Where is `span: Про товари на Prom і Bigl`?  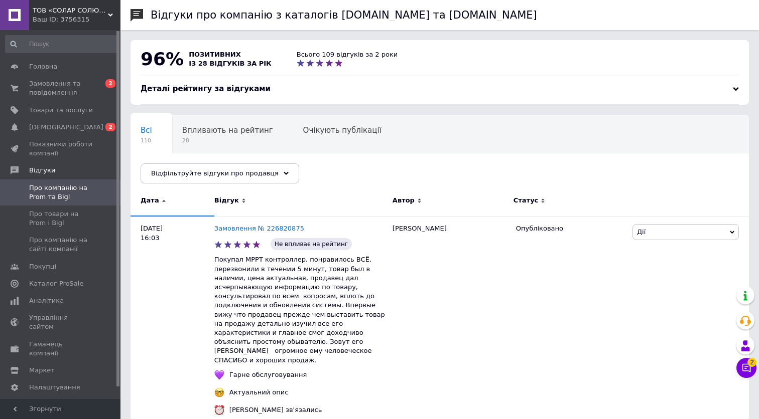 span: Про товари на Prom і Bigl is located at coordinates (61, 219).